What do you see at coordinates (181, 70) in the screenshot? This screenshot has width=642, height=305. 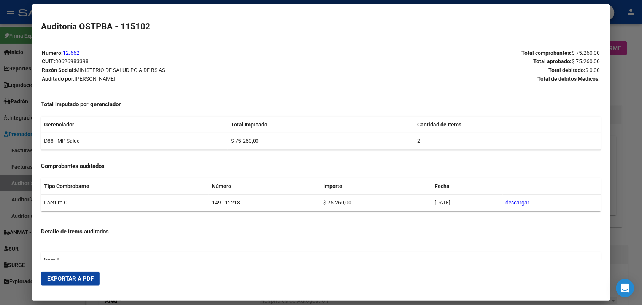 I see `p: Razón Social:` at bounding box center [181, 70].